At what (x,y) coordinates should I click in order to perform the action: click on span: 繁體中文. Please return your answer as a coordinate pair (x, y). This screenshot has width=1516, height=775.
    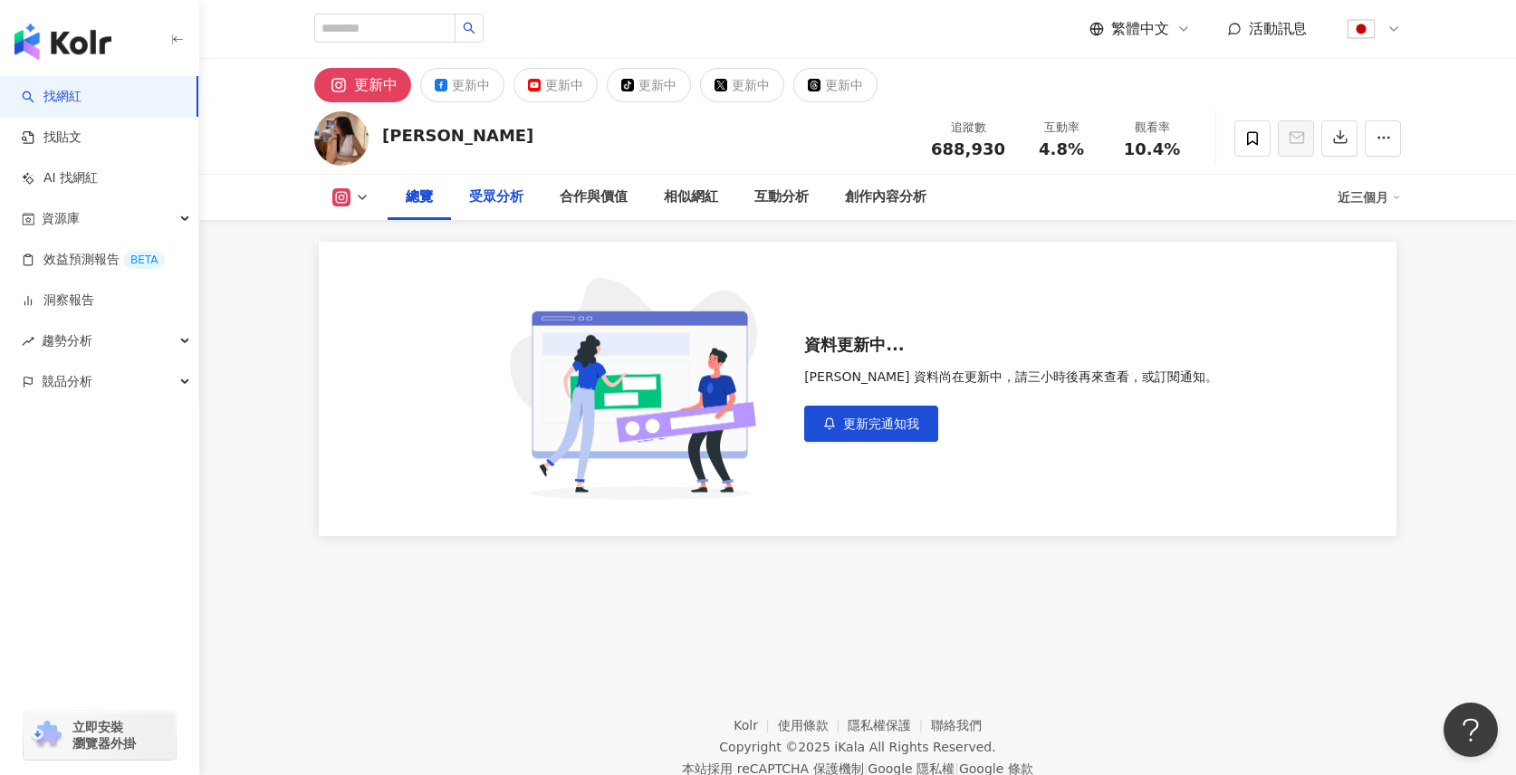
    Looking at the image, I should click on (1140, 29).